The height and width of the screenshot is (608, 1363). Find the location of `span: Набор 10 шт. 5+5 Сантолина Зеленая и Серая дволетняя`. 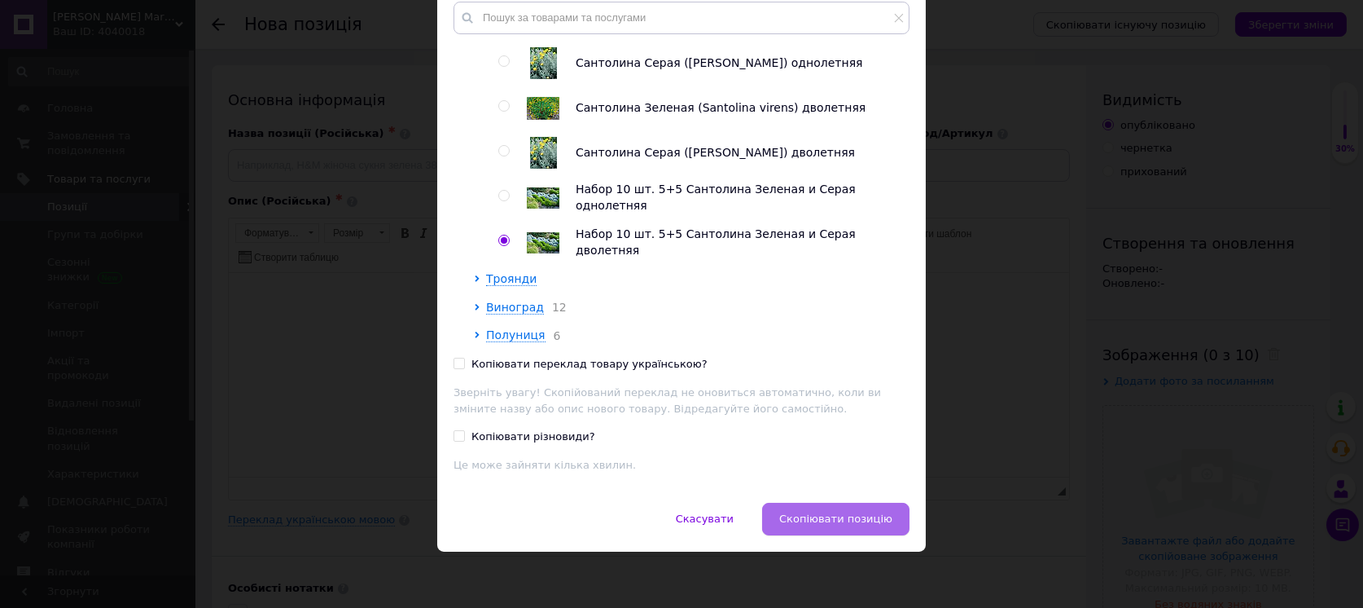

span: Набор 10 шт. 5+5 Сантолина Зеленая и Серая дволетняя is located at coordinates (716, 242).